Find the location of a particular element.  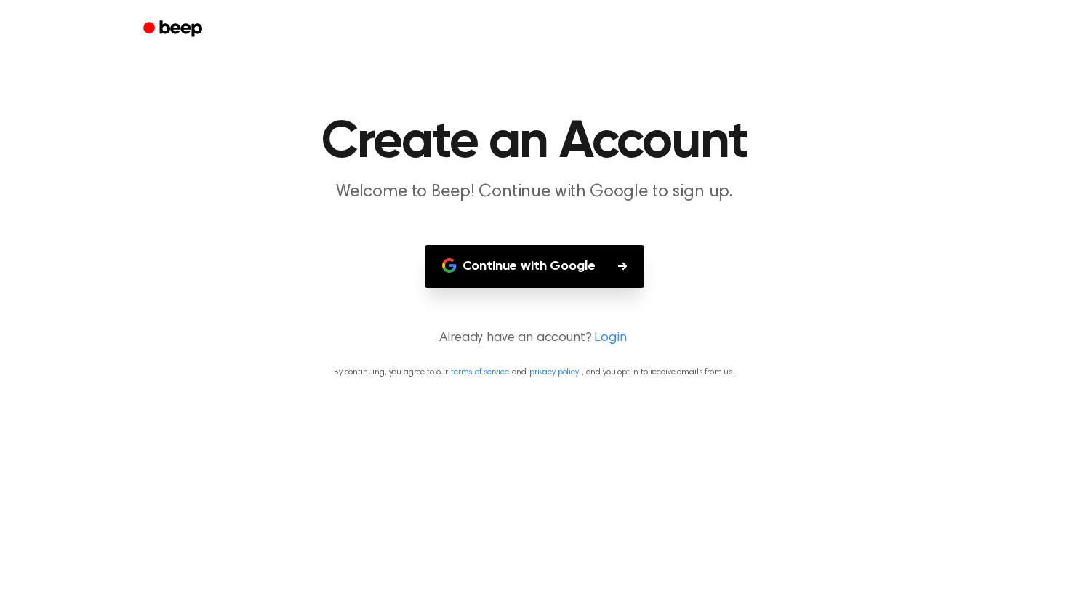

p: Already have an account? is located at coordinates (534, 338).